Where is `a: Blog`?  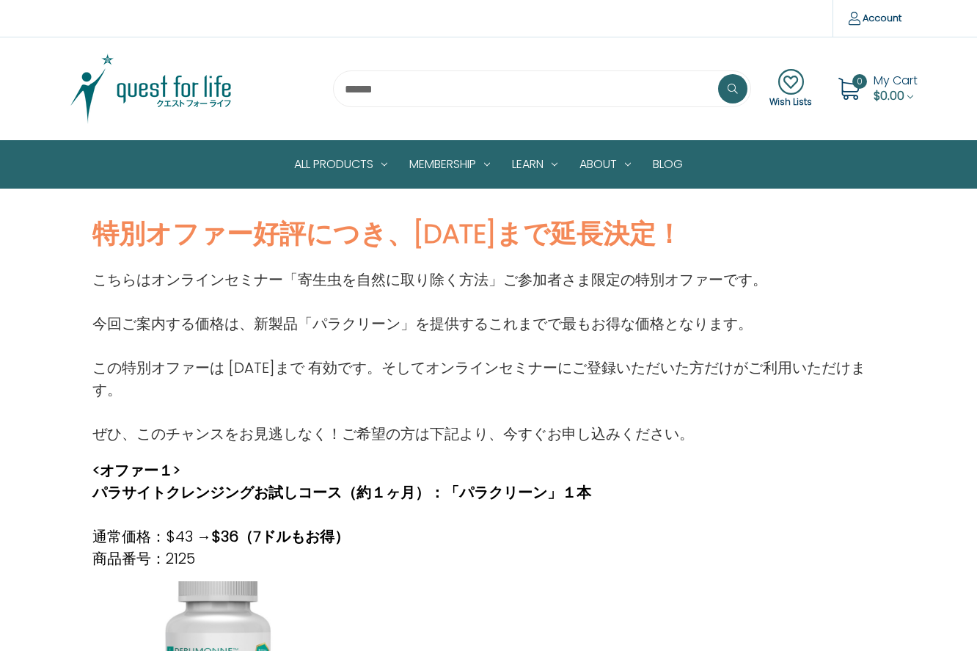 a: Blog is located at coordinates (668, 164).